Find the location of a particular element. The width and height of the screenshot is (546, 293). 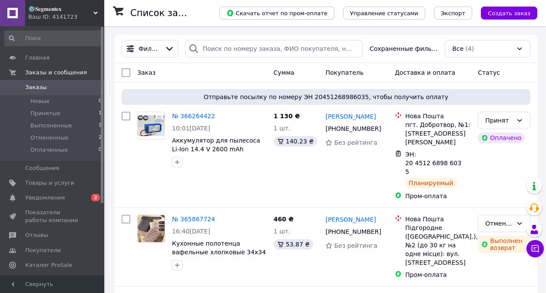

span: Экспорт is located at coordinates (453, 13).